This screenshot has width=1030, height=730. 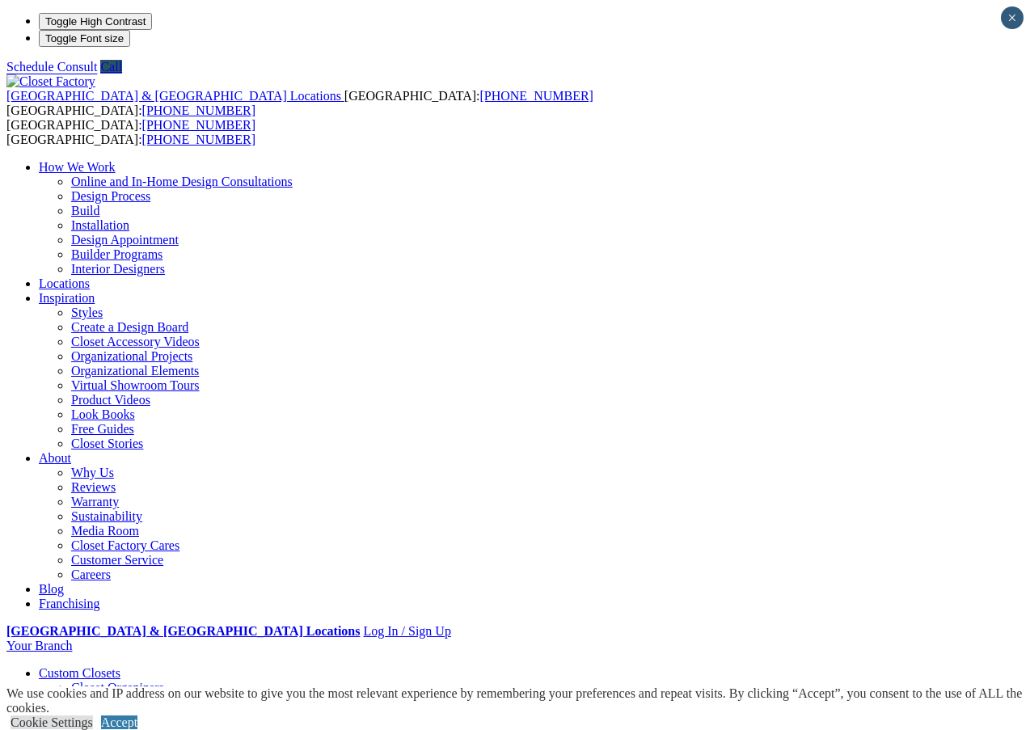 I want to click on a: Call, so click(x=111, y=66).